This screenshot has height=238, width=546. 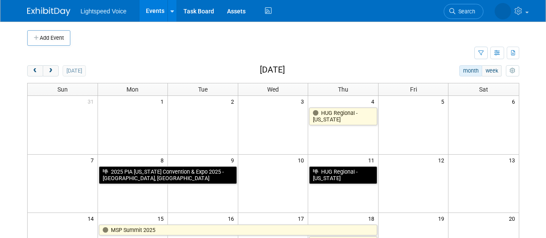 I want to click on span: 31, so click(x=92, y=101).